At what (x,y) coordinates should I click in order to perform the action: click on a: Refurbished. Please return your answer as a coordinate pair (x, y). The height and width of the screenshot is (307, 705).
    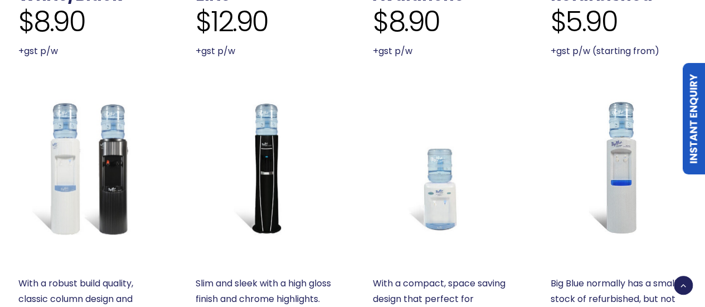
    Looking at the image, I should click on (618, 167).